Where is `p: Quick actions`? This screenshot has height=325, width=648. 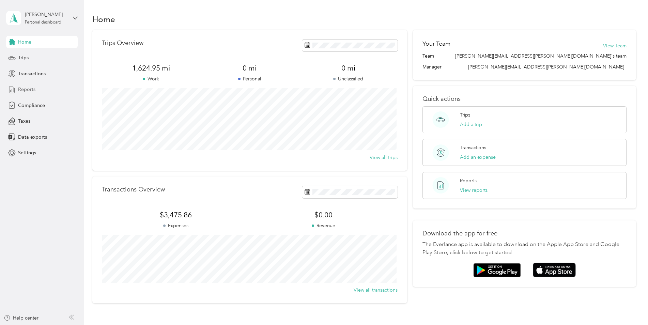 p: Quick actions is located at coordinates (524, 99).